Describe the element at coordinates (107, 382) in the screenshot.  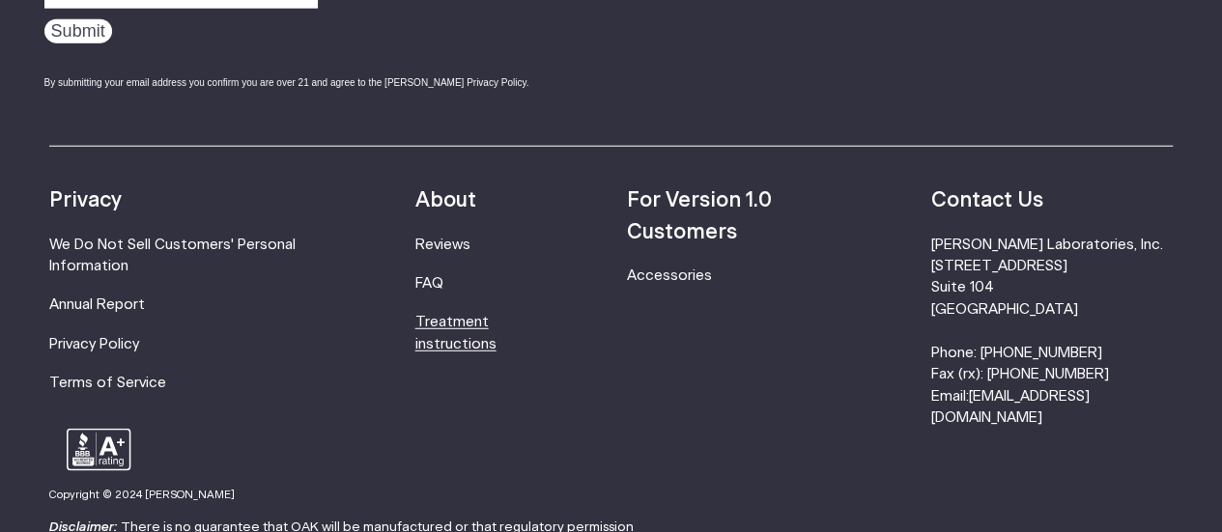
I see `a: Terms of Service` at that location.